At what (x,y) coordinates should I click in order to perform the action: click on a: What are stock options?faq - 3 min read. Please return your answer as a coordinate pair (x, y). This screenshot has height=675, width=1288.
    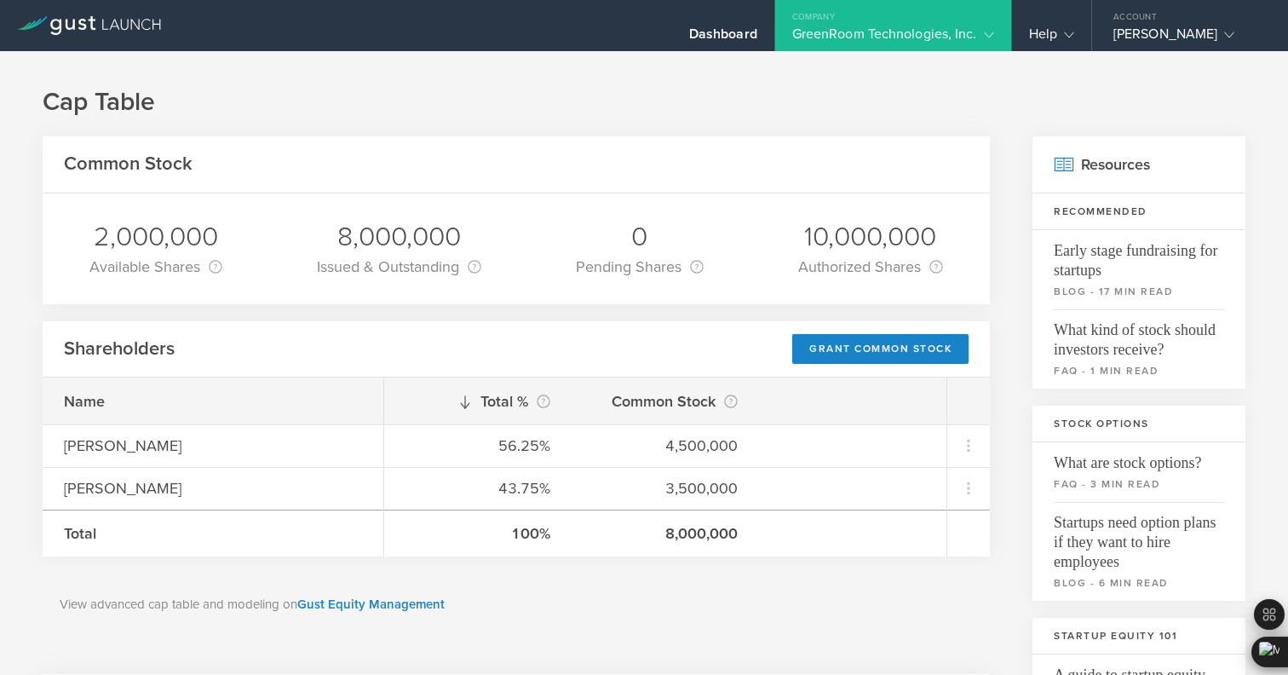
    Looking at the image, I should click on (1139, 472).